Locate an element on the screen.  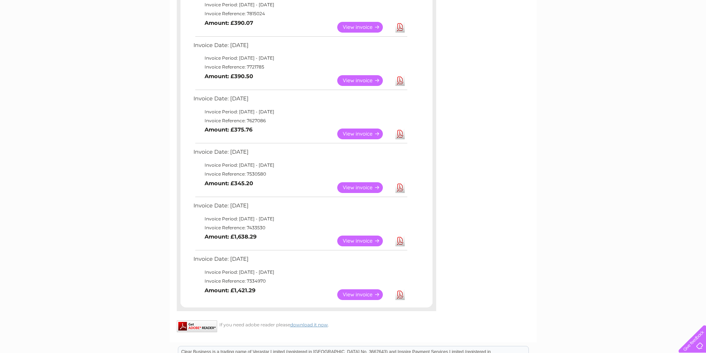
a: Blog is located at coordinates (647, 34).